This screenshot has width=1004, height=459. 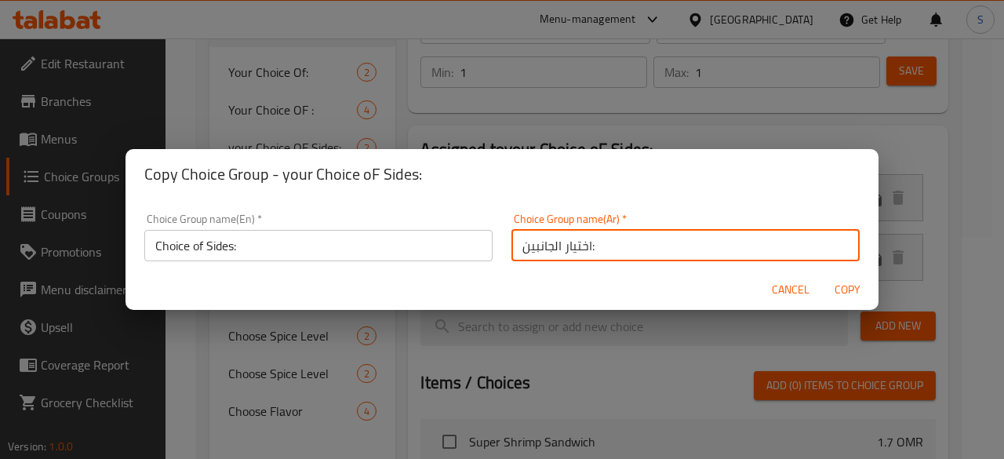 I want to click on input: Please enter Choice Group name(en), so click(x=318, y=246).